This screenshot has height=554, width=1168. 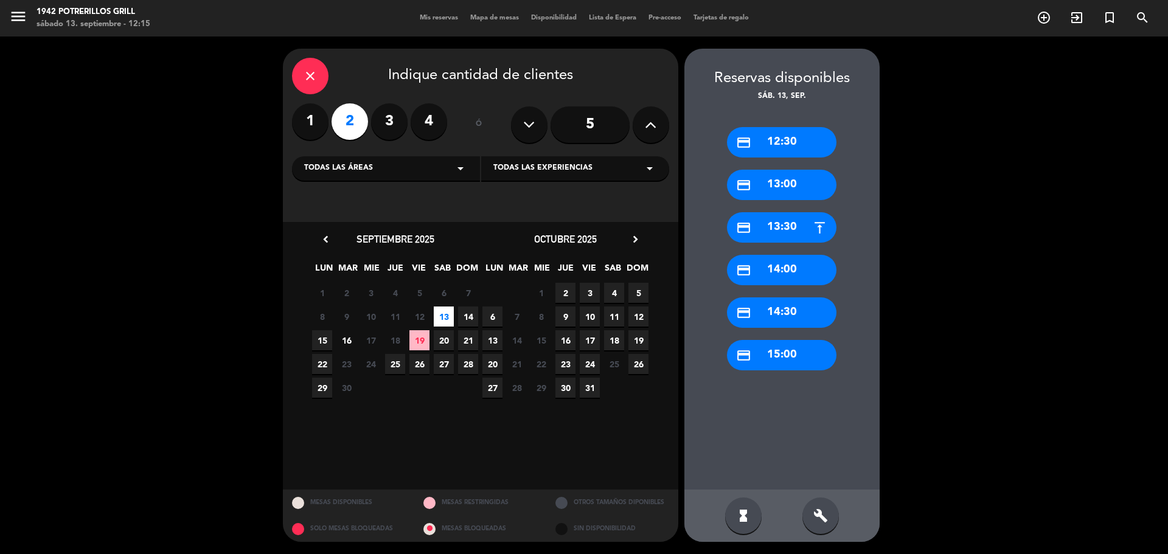 What do you see at coordinates (18, 16) in the screenshot?
I see `i: menu` at bounding box center [18, 16].